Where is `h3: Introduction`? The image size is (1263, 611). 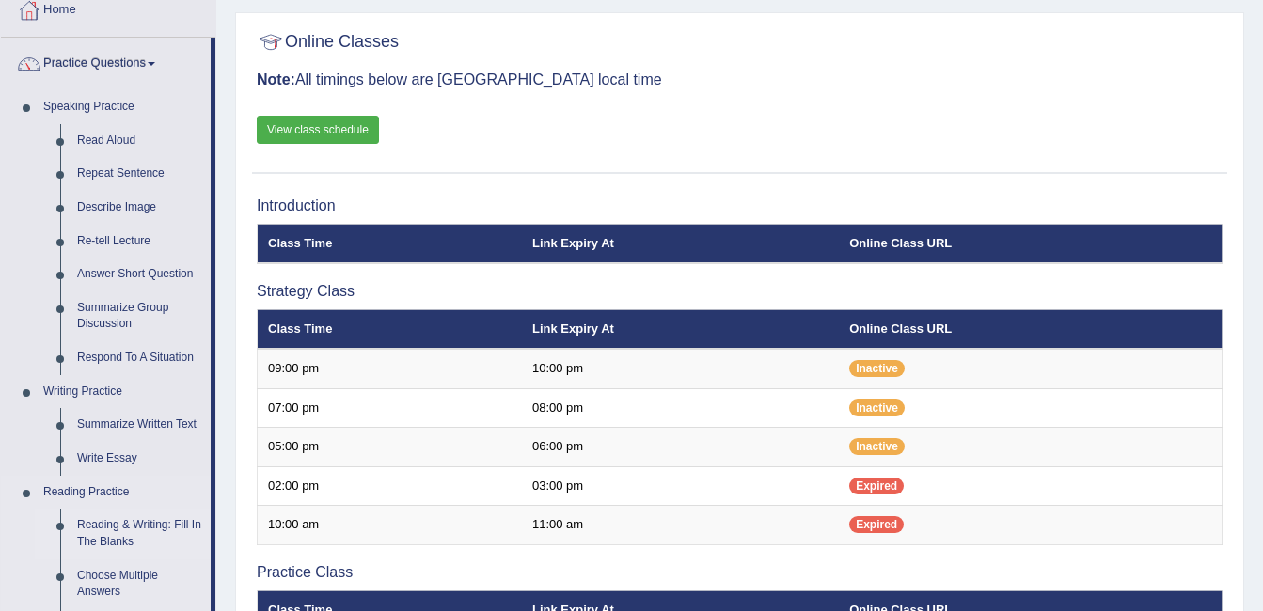 h3: Introduction is located at coordinates (739, 206).